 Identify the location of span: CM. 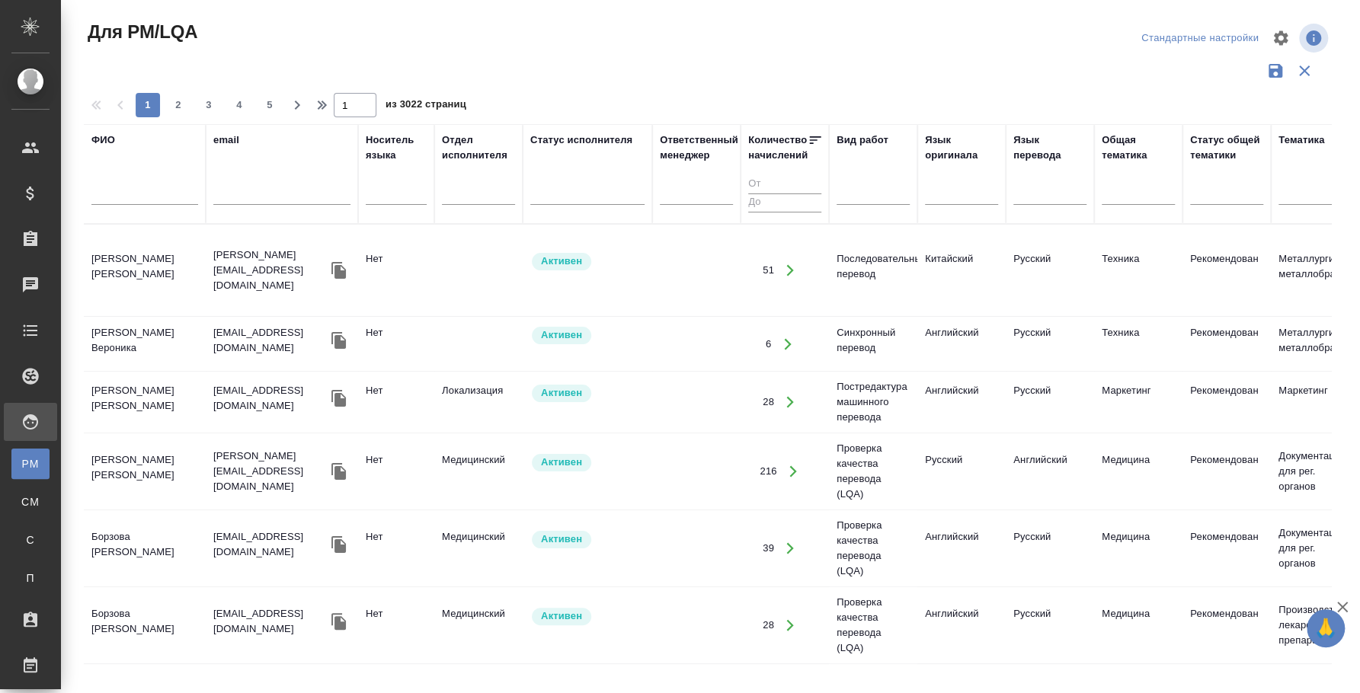
(30, 502).